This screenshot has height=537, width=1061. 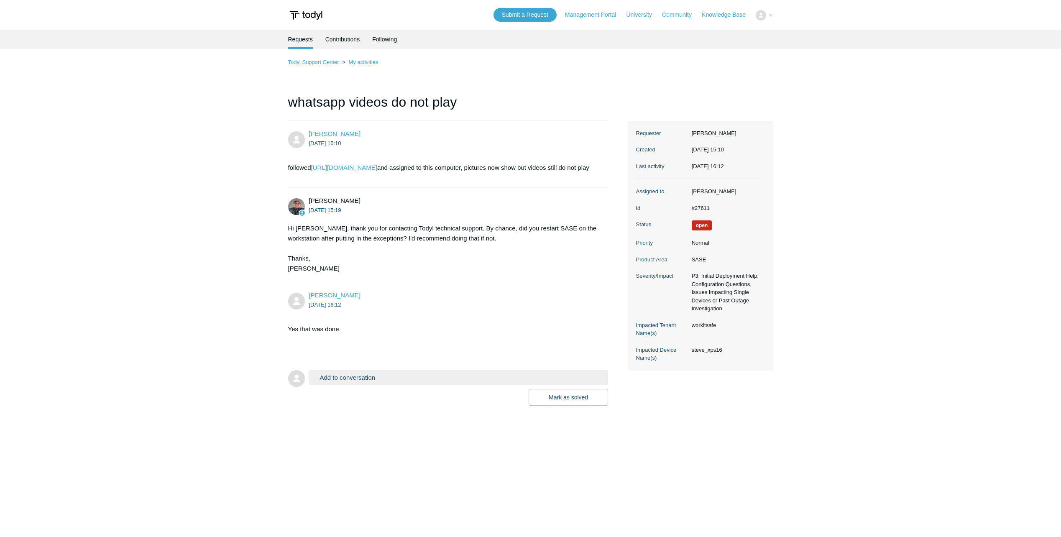 What do you see at coordinates (661, 225) in the screenshot?
I see `dt: Status` at bounding box center [661, 225].